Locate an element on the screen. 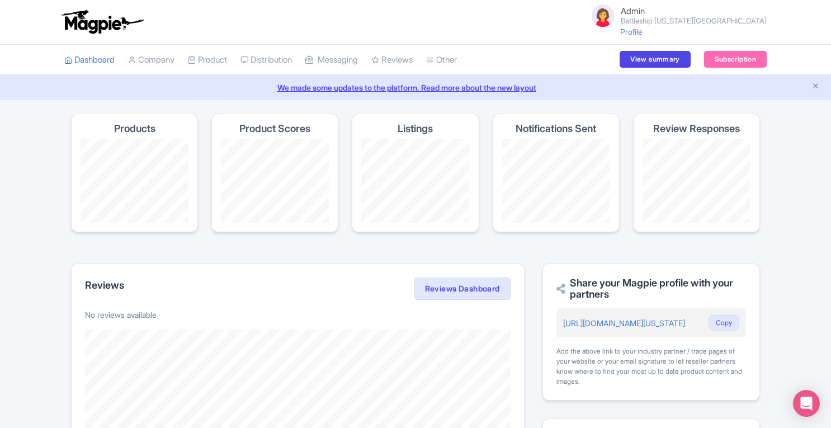  a: View summary is located at coordinates (655, 59).